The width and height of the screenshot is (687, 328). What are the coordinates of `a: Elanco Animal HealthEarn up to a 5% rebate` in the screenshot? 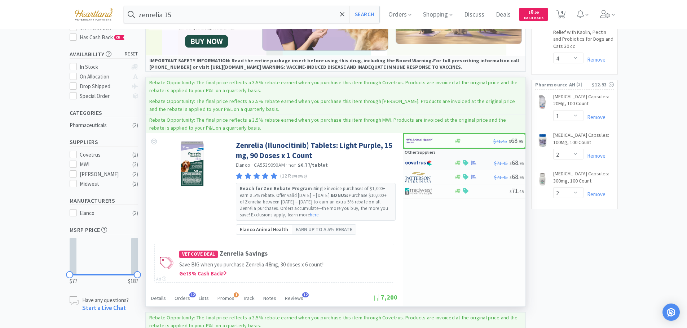 It's located at (296, 230).